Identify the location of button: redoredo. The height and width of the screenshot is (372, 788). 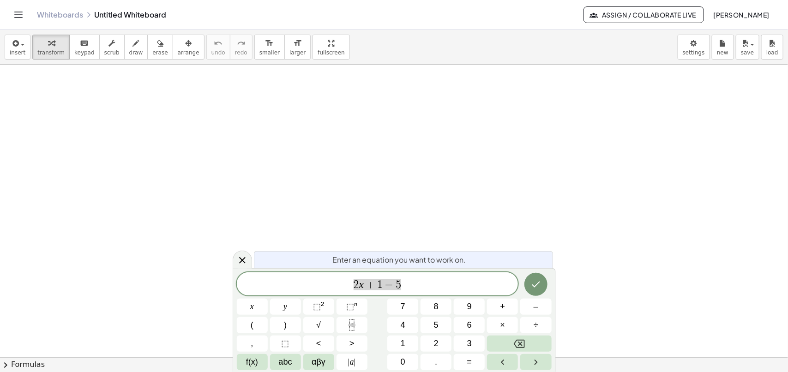
(241, 47).